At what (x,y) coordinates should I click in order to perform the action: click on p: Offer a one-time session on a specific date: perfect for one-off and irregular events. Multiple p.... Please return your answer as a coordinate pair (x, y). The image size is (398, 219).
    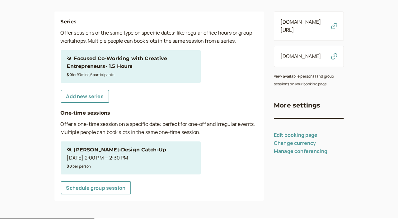
    Looking at the image, I should click on (159, 128).